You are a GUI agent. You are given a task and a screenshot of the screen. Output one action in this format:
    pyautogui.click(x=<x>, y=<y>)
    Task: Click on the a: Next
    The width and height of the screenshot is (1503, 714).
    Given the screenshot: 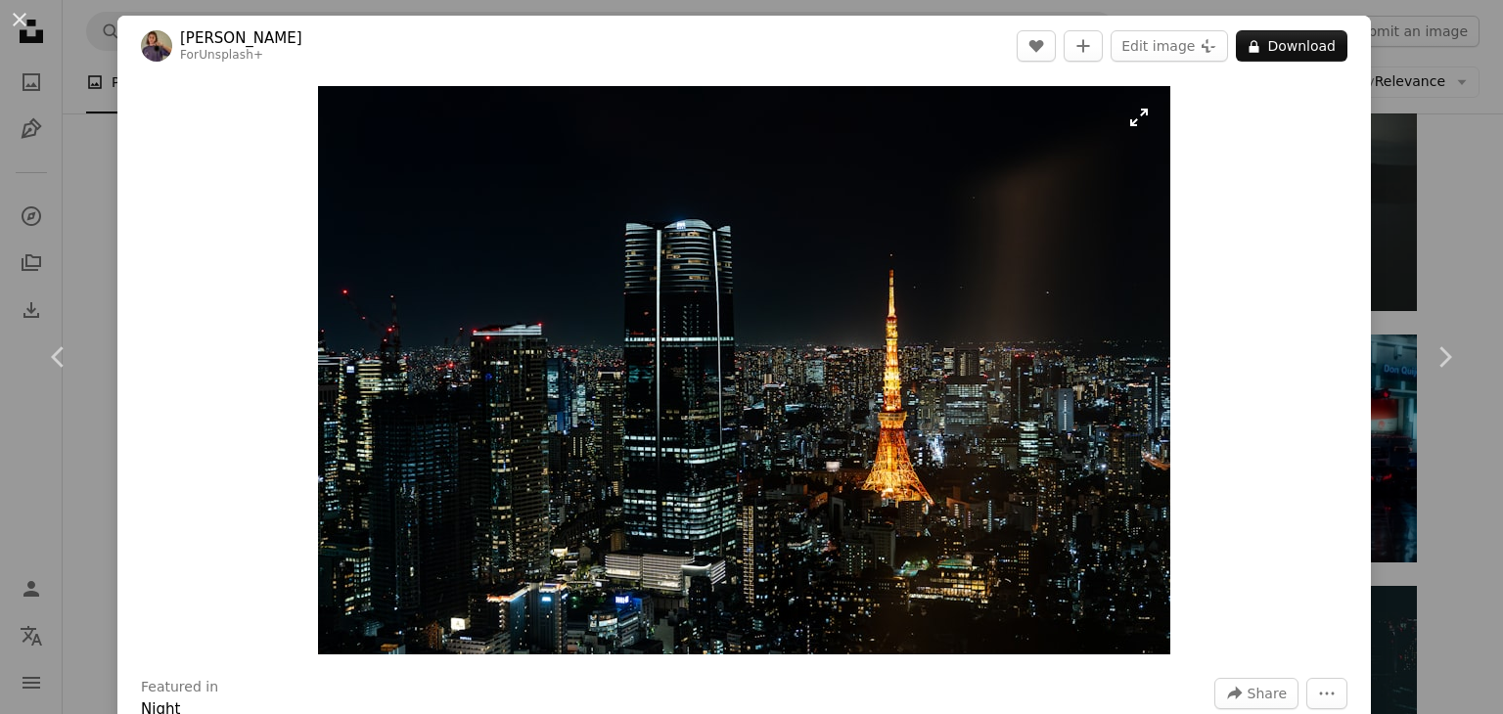 What is the action you would take?
    pyautogui.click(x=1444, y=357)
    